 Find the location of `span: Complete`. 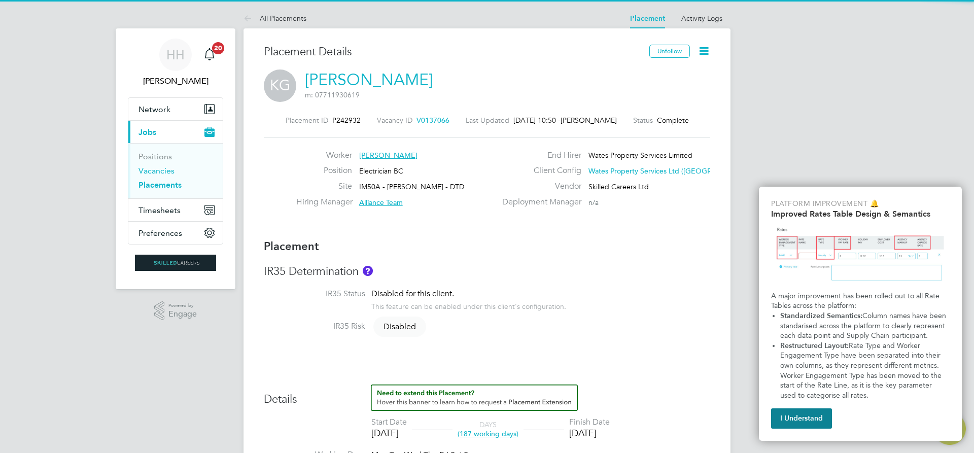

span: Complete is located at coordinates (673, 120).